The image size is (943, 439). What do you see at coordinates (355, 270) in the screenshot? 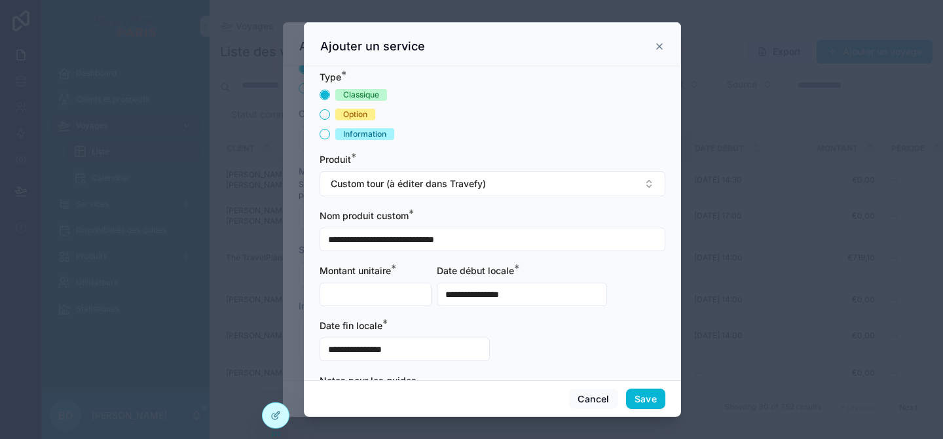
I see `span: Montant unitaire` at bounding box center [355, 270].